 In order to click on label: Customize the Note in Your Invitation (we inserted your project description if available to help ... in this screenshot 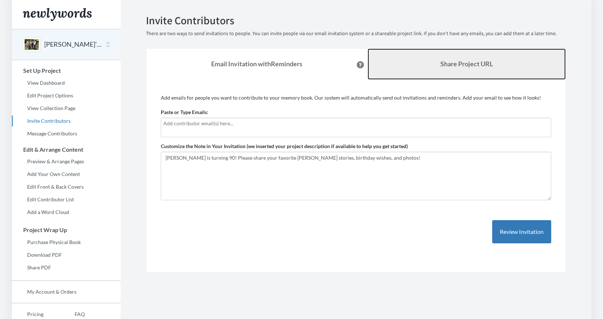, I will do `click(284, 146)`.